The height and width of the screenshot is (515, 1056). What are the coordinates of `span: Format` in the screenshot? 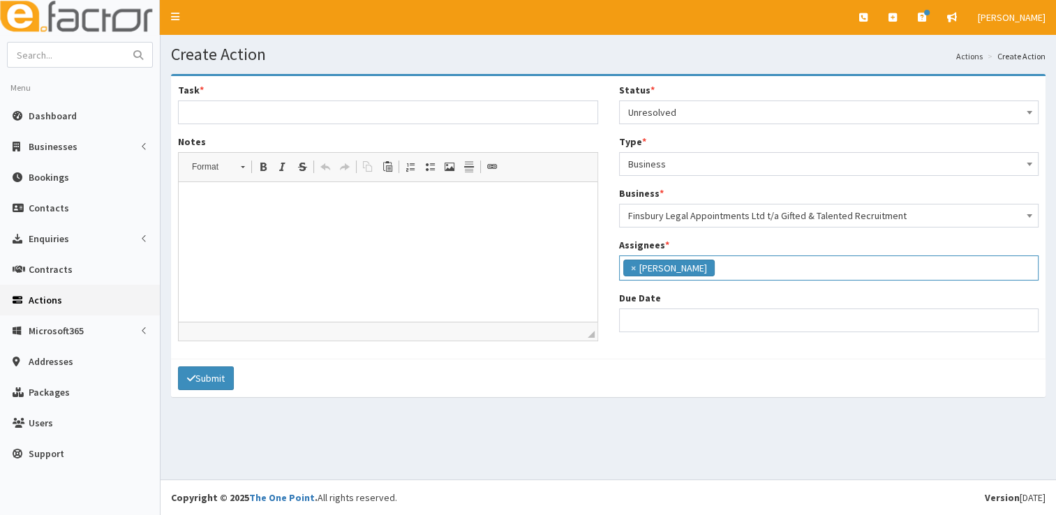 It's located at (209, 167).